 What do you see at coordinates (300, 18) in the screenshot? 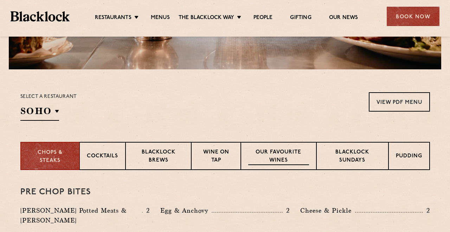
I see `a: Gifting` at bounding box center [300, 18].